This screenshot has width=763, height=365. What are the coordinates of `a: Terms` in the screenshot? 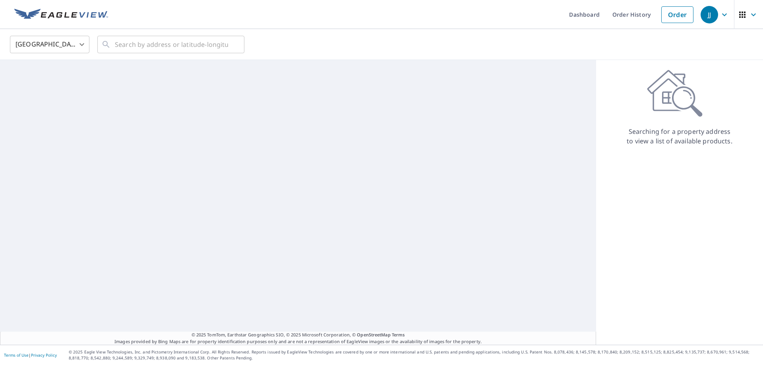 It's located at (398, 334).